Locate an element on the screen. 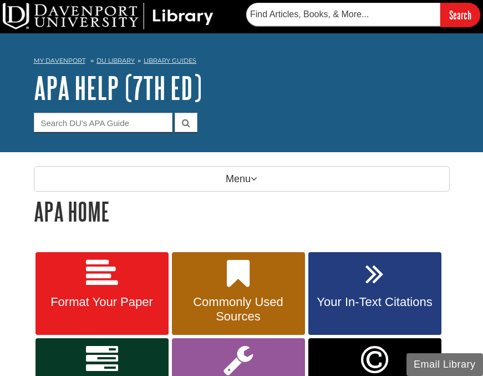  a: My Davenport is located at coordinates (59, 60).